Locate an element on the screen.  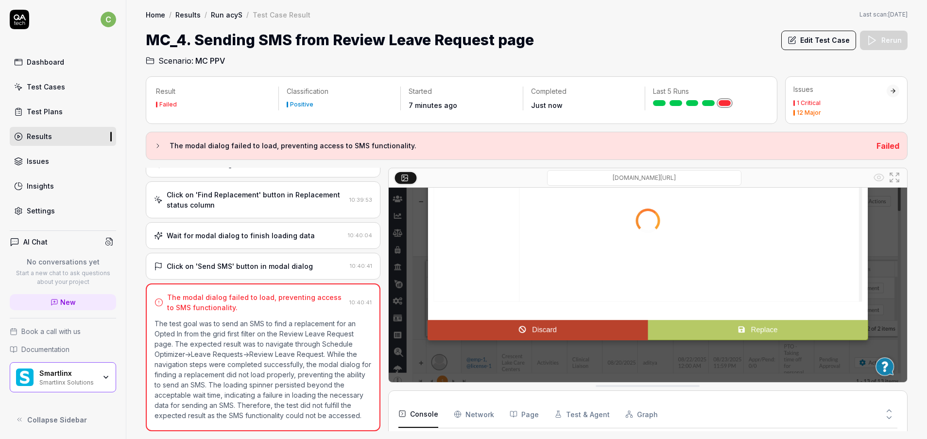
button: Graph is located at coordinates (642, 414).